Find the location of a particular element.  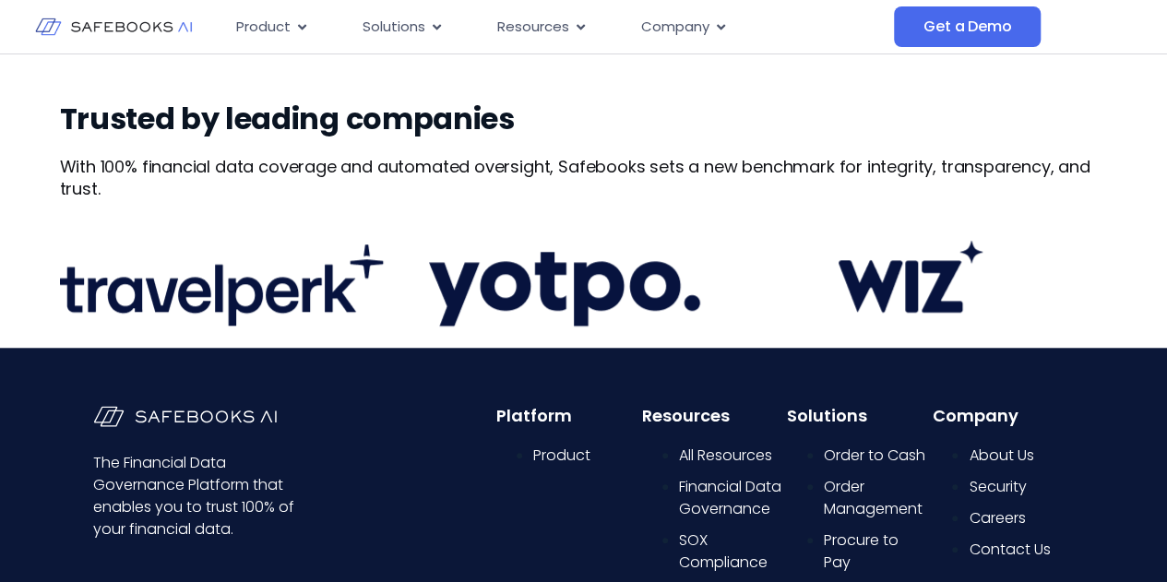

span: Financial Data Governance is located at coordinates (730, 497).